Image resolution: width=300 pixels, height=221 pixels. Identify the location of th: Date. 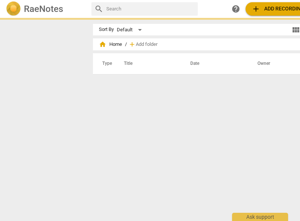
(215, 64).